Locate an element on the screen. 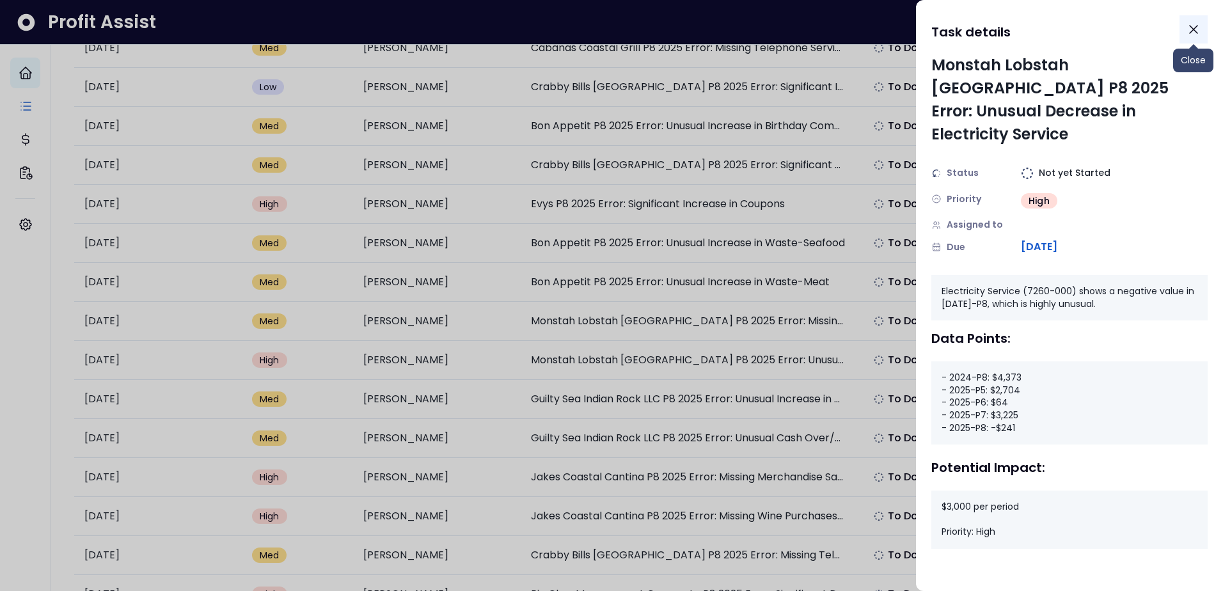 Image resolution: width=1223 pixels, height=591 pixels. span: High is located at coordinates (1039, 201).